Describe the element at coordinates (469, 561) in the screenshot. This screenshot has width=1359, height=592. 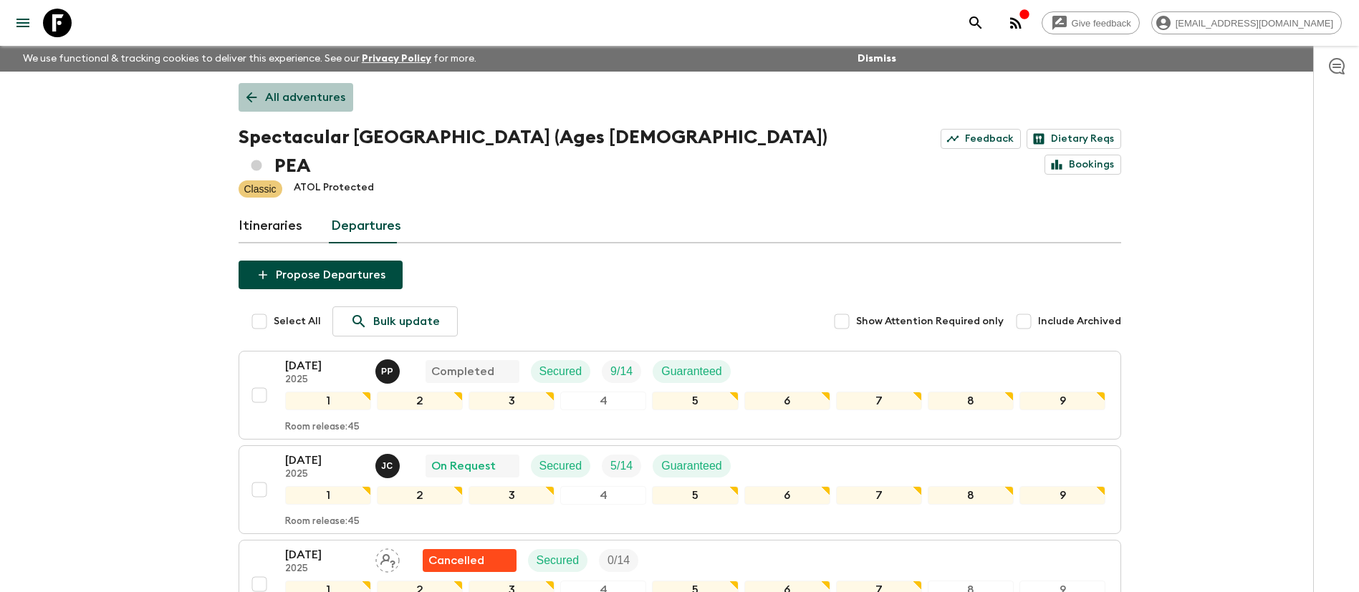
I see `div: Flash Pack cancellation` at that location.